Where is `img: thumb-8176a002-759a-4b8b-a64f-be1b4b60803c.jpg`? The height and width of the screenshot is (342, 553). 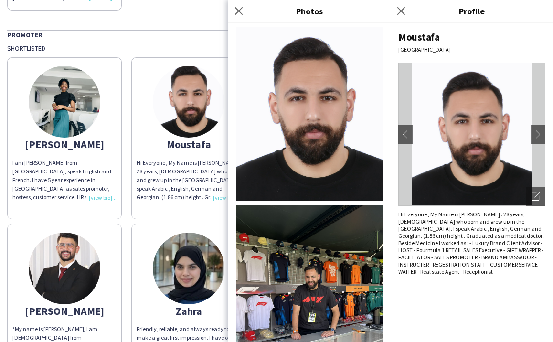
img: thumb-8176a002-759a-4b8b-a64f-be1b4b60803c.jpg is located at coordinates (189, 102).